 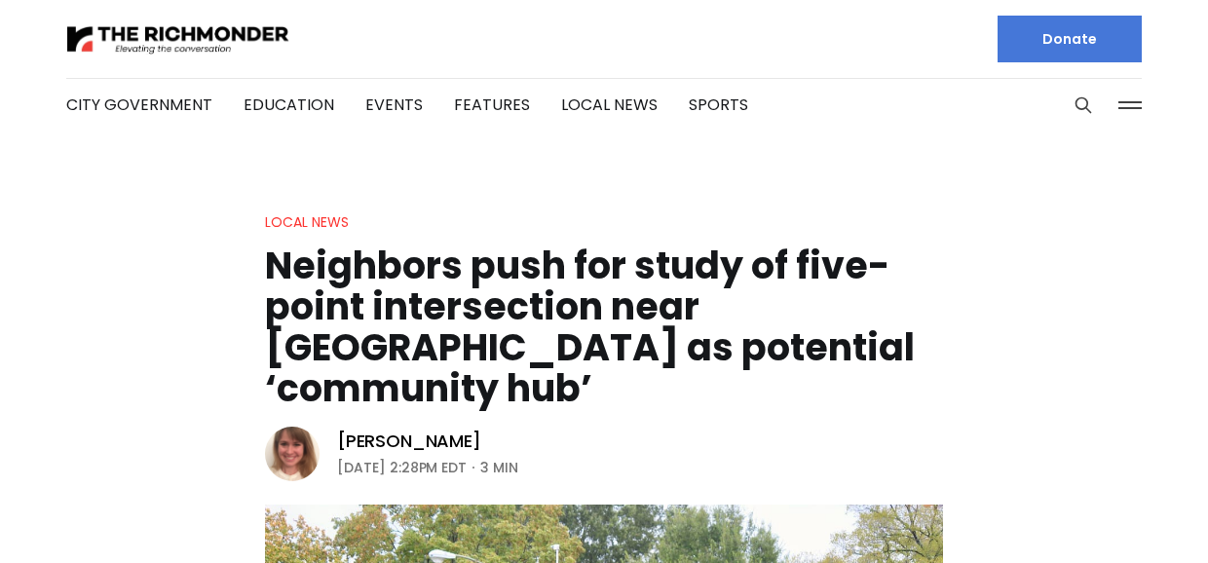 What do you see at coordinates (1084, 105) in the screenshot?
I see `button: Search this site` at bounding box center [1084, 105].